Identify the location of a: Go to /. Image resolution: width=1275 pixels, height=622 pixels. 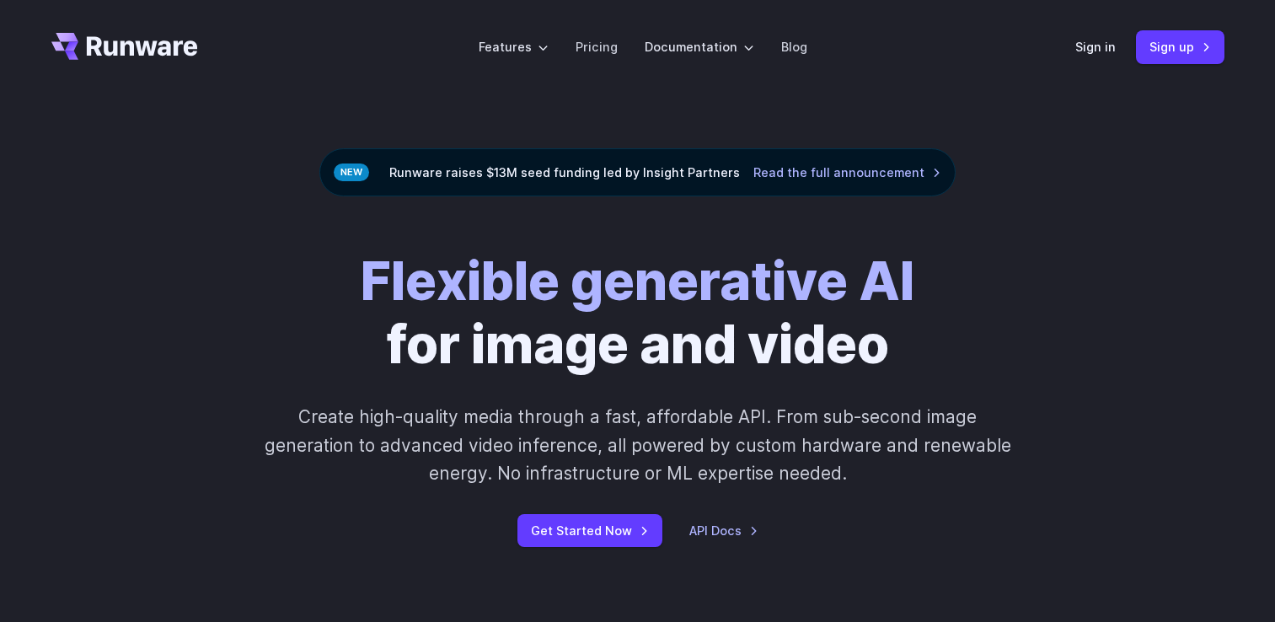
(125, 46).